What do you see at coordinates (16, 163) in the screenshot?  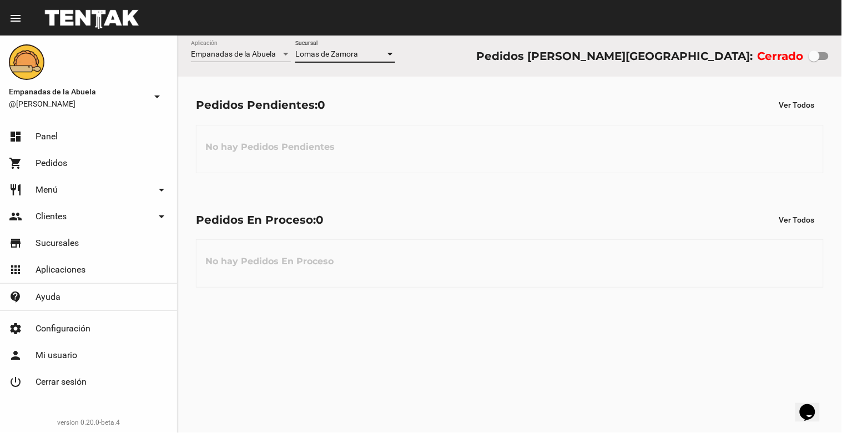 I see `mat-icon: shopping_cart` at bounding box center [16, 163].